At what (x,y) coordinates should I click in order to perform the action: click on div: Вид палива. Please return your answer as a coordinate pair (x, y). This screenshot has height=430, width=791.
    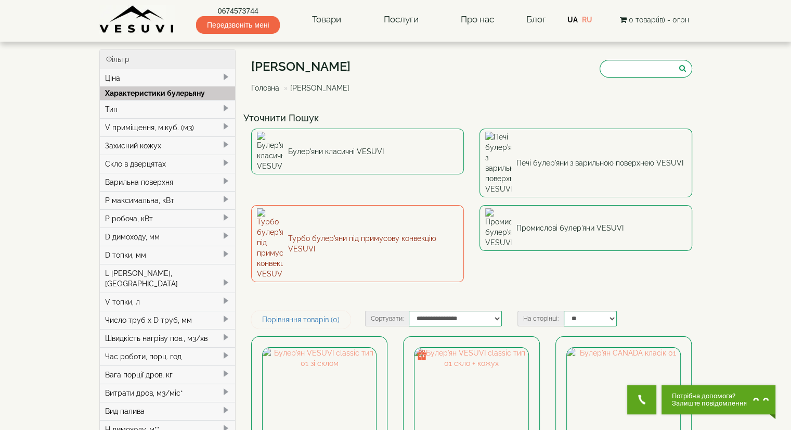
    Looking at the image, I should click on (168, 411).